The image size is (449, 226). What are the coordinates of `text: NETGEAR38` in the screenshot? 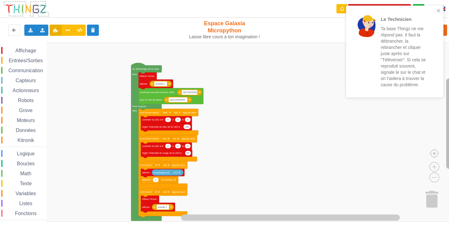 It's located at (189, 92).